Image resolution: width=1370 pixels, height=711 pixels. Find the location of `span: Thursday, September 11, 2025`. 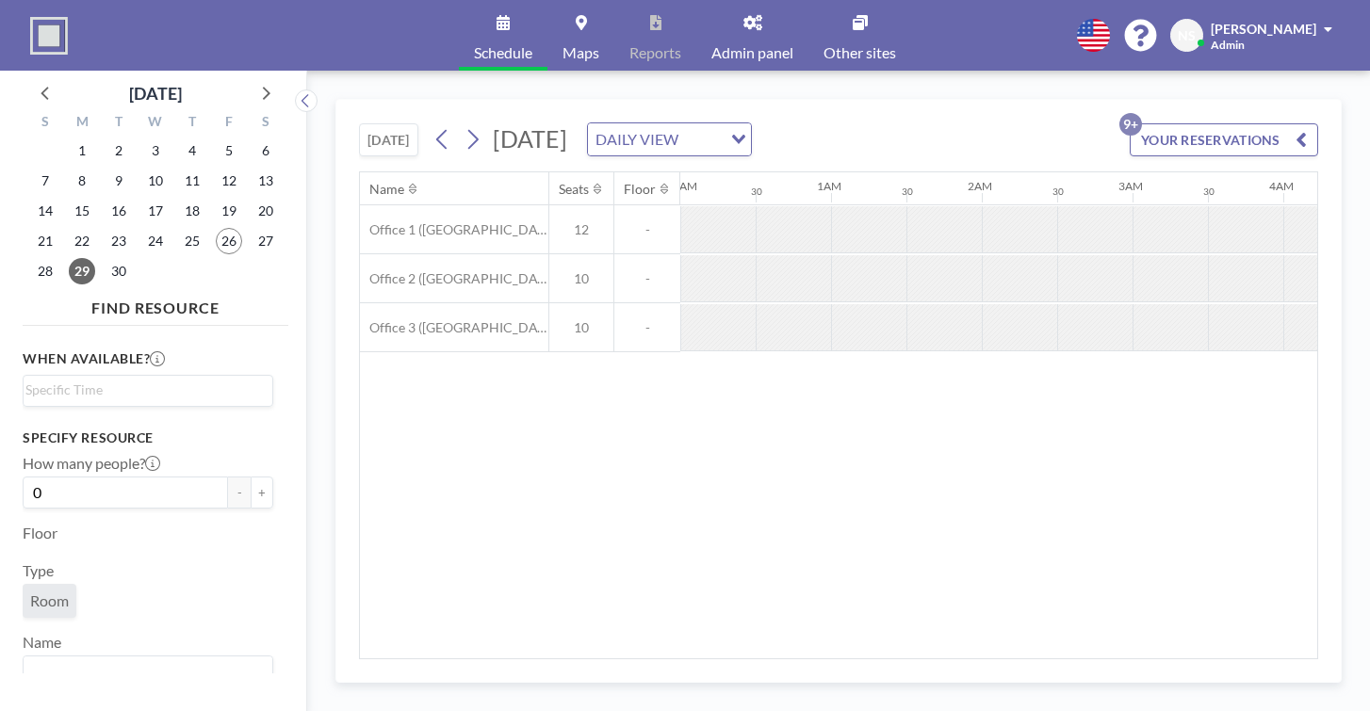

span: Thursday, September 11, 2025 is located at coordinates (192, 181).